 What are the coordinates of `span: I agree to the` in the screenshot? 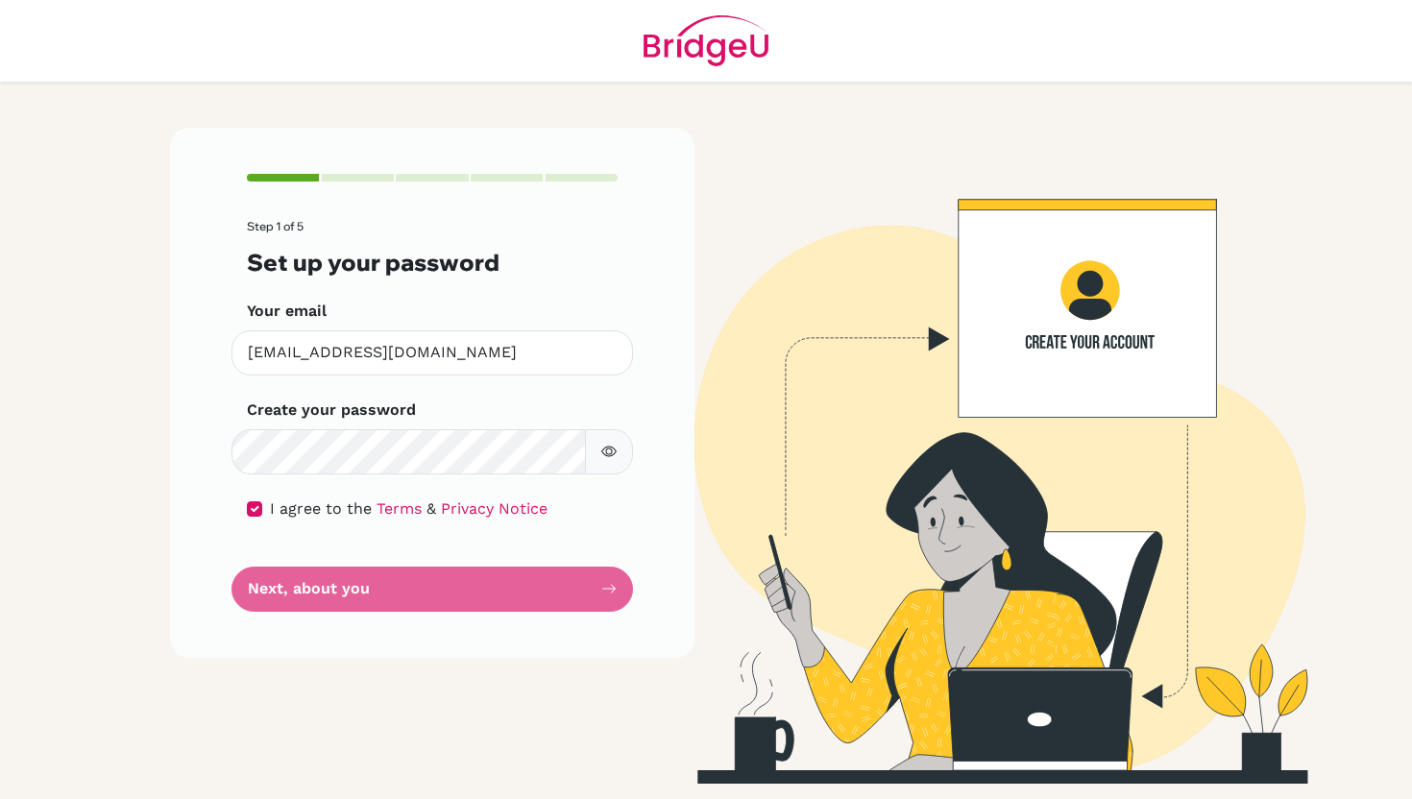 It's located at (321, 508).